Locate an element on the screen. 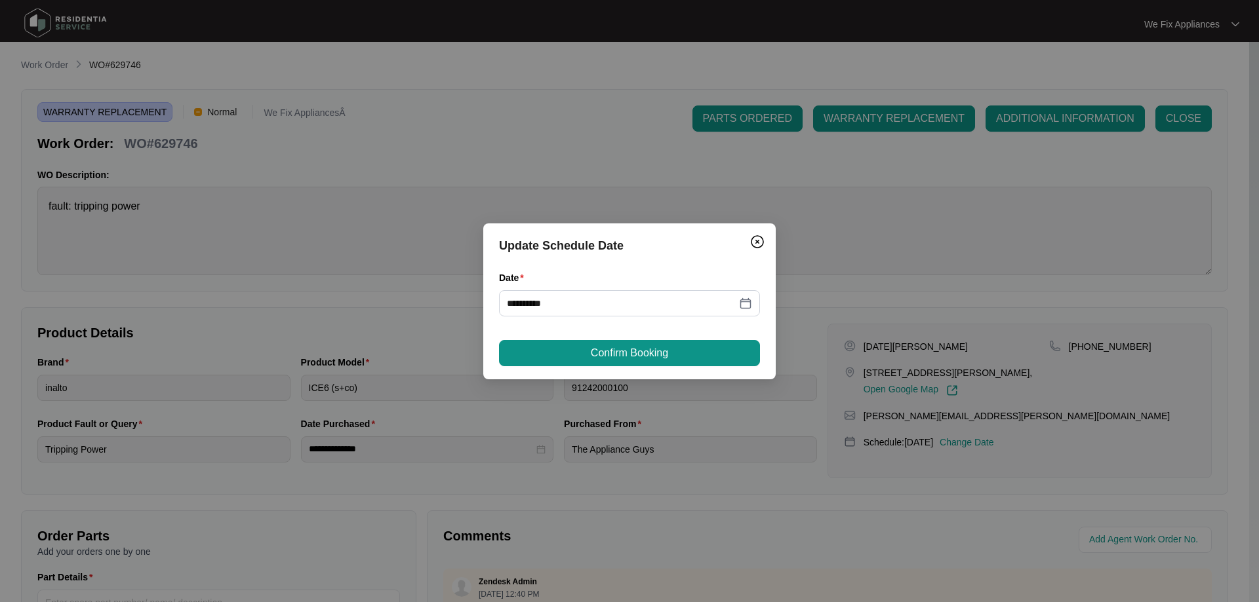  button: Close is located at coordinates (757, 242).